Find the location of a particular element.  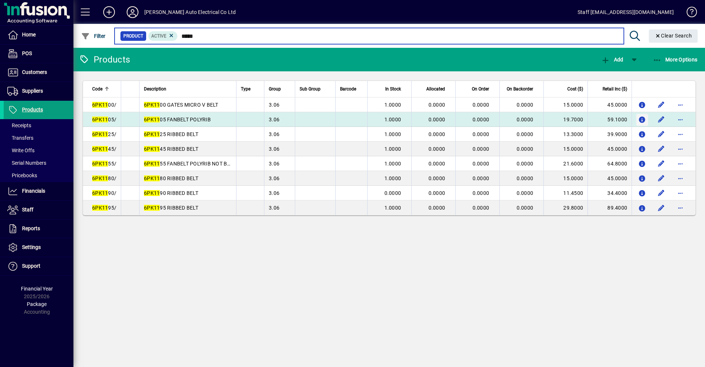

a: Customers is located at coordinates (39, 72).